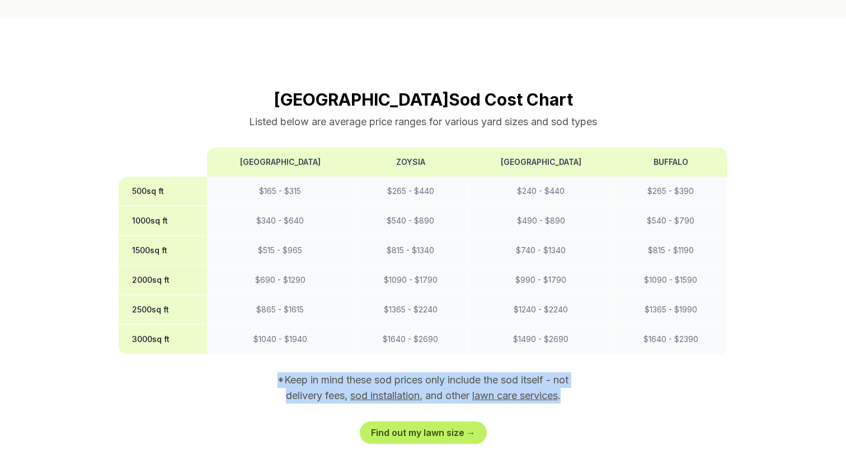  What do you see at coordinates (410, 280) in the screenshot?
I see `td: $ 1090 - $ 1790` at bounding box center [410, 280].